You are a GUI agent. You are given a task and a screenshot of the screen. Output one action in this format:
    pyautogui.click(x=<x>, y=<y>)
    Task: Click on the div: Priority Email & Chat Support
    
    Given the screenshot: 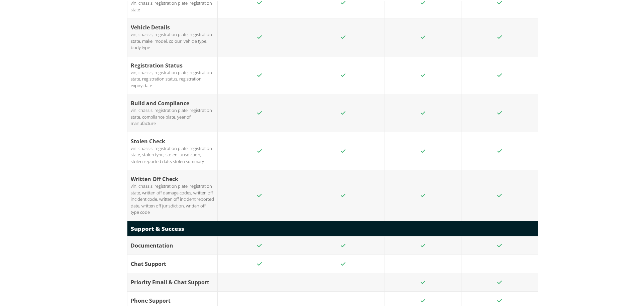 What is the action you would take?
    pyautogui.click(x=172, y=281)
    